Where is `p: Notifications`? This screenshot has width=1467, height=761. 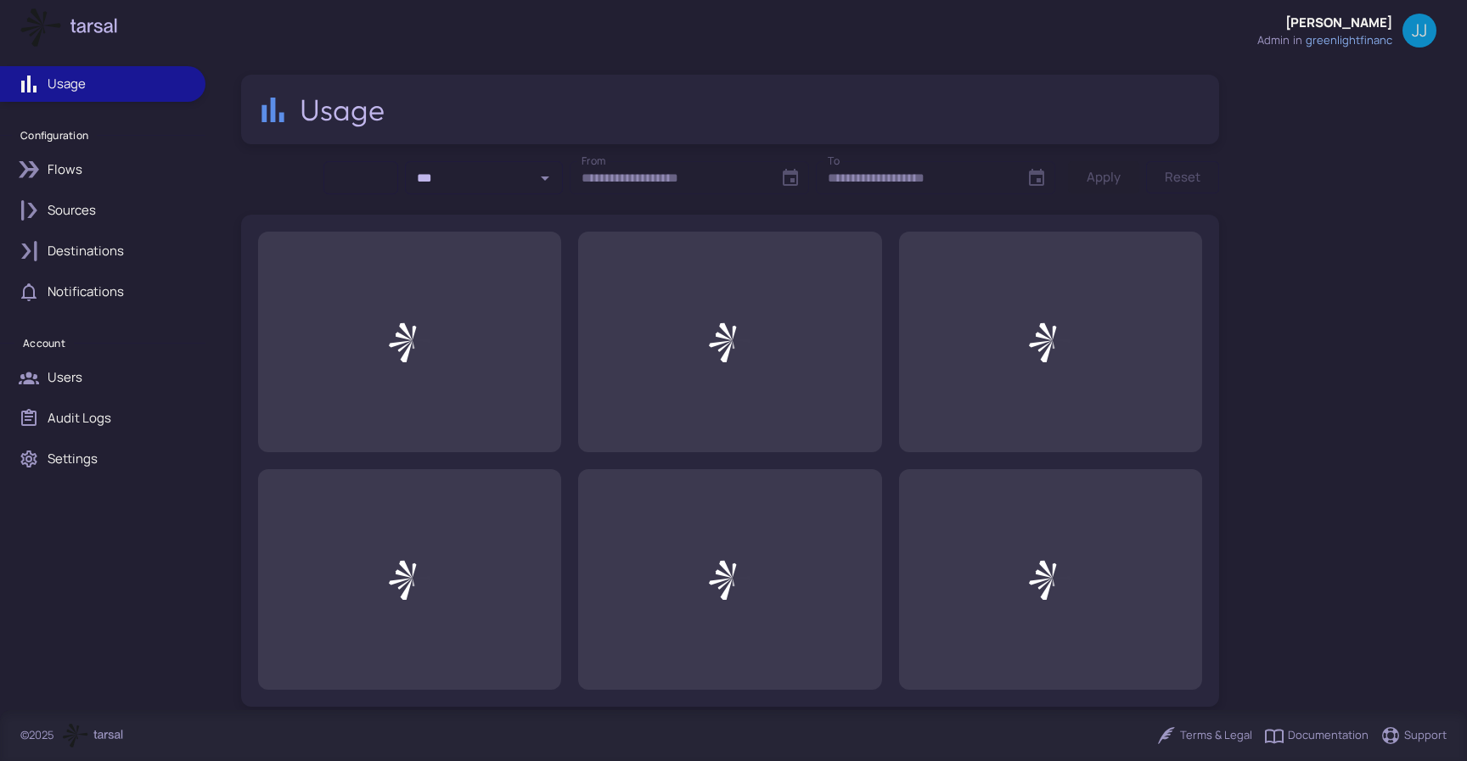
p: Notifications is located at coordinates (86, 292).